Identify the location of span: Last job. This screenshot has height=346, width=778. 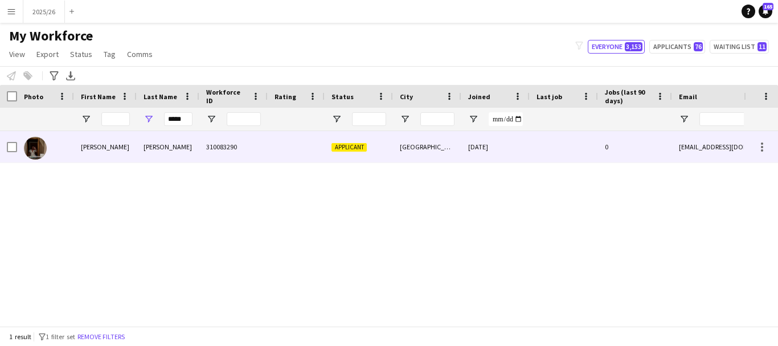
(549, 96).